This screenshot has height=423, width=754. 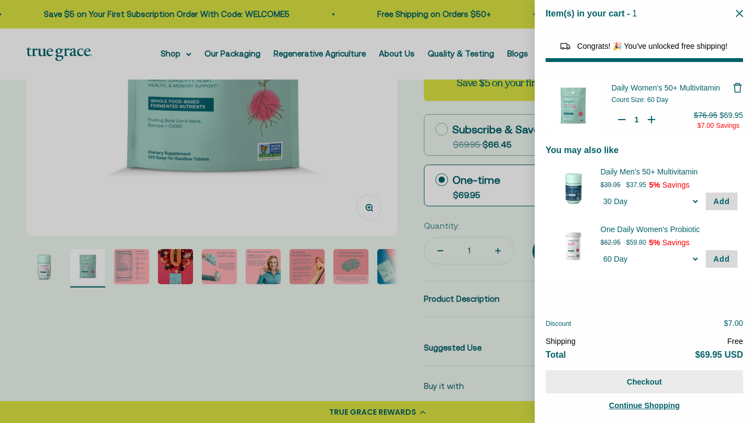 I want to click on div: Daily Men's 50+ Multivitamin, so click(x=669, y=172).